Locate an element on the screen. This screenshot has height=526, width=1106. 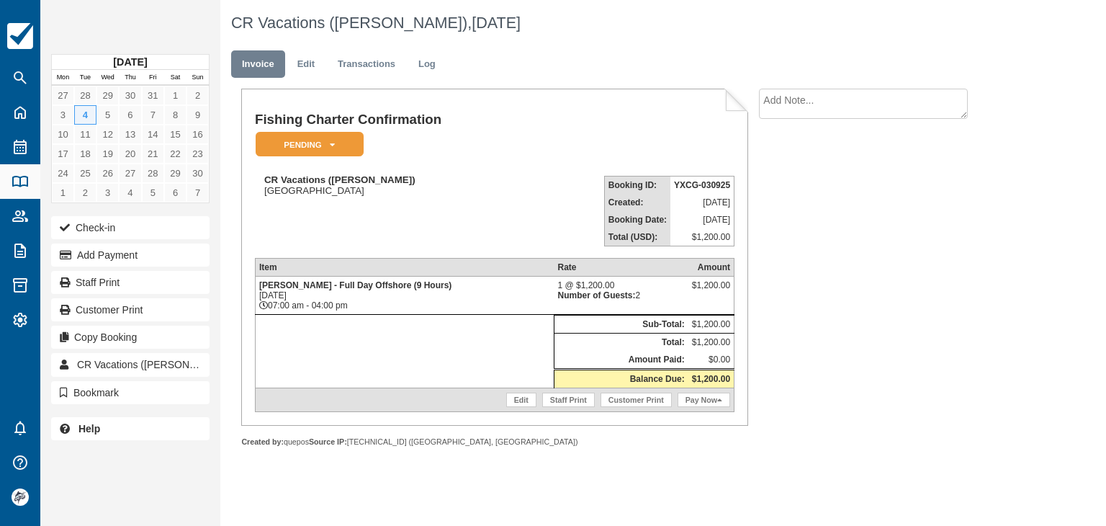
a: 22 is located at coordinates (175, 153).